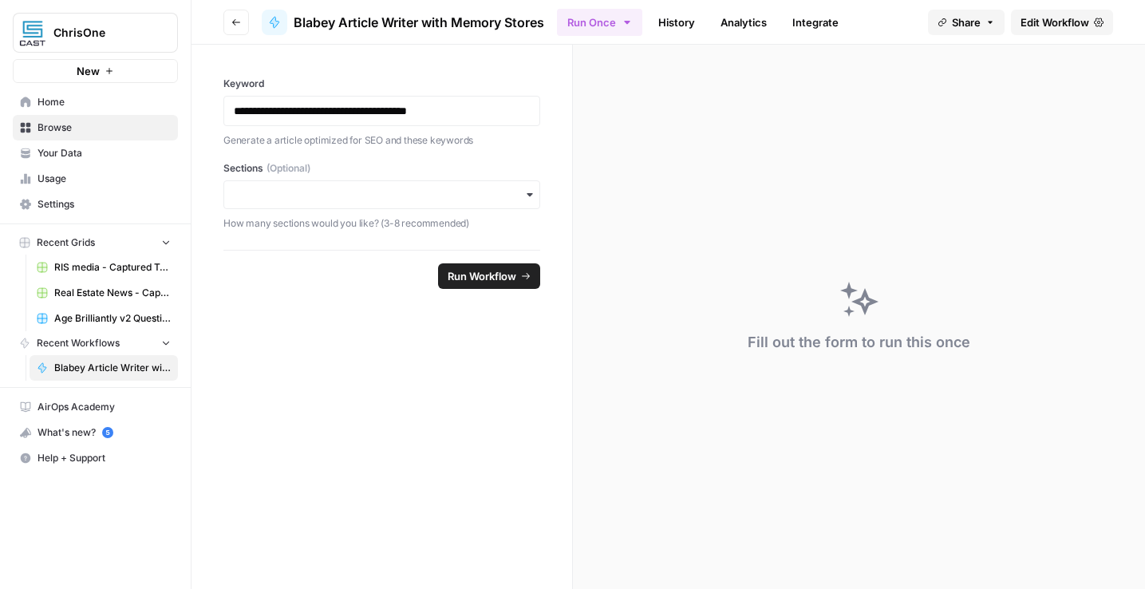  What do you see at coordinates (33, 33) in the screenshot?
I see `img: ChrisOne Logo` at bounding box center [33, 33].